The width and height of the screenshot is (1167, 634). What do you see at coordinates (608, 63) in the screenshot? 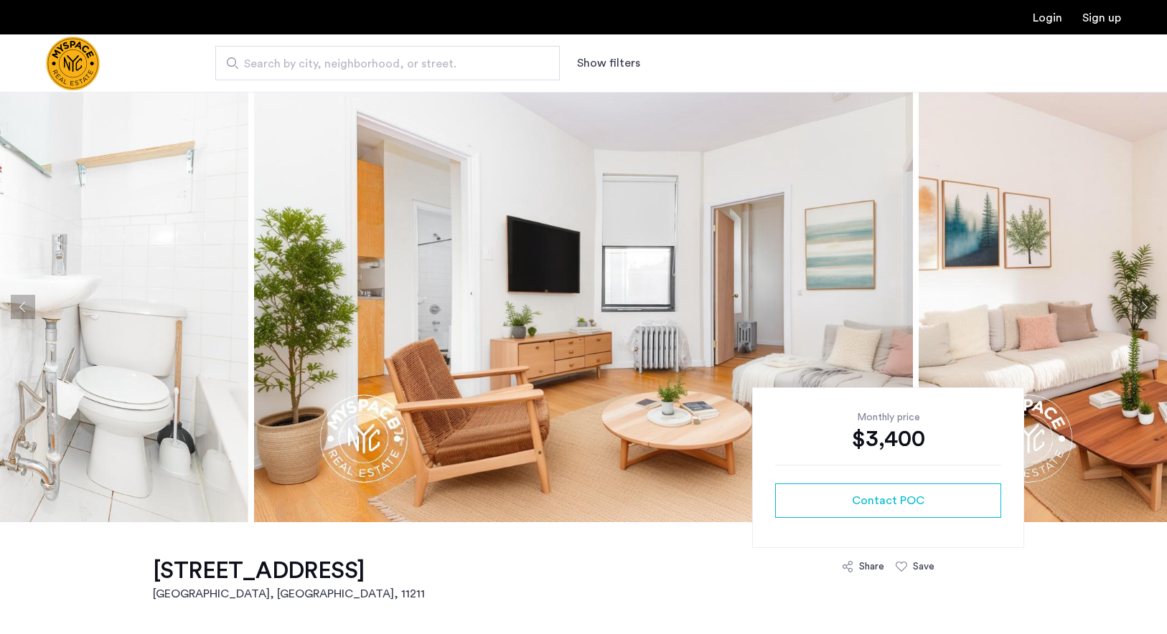
I see `button: Show or hide filters` at bounding box center [608, 63].